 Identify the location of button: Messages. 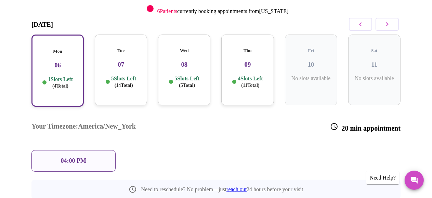
(414, 180).